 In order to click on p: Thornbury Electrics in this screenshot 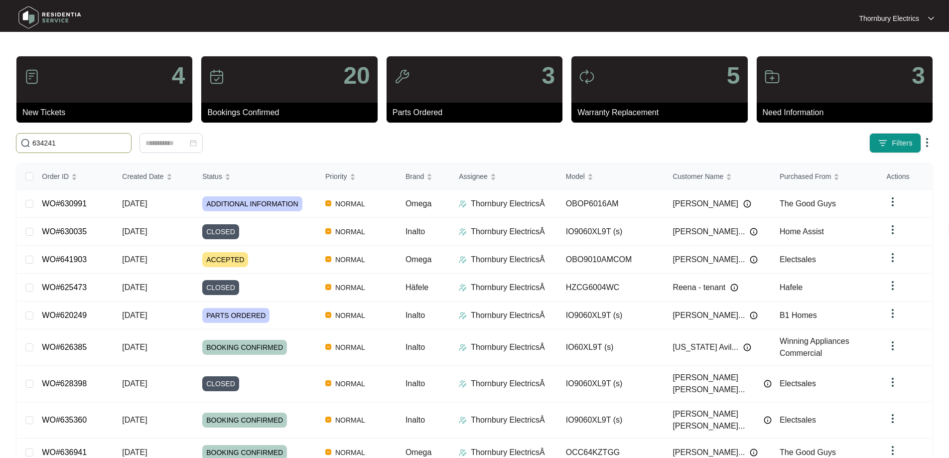, I will do `click(889, 18)`.